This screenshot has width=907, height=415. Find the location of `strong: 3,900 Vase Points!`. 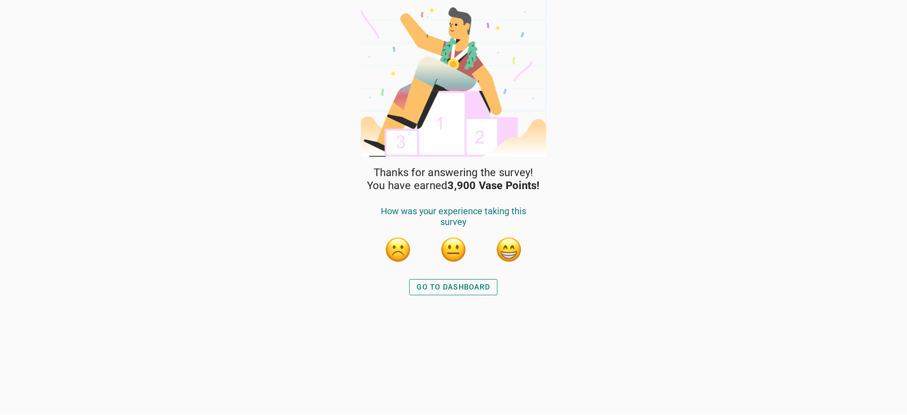

strong: 3,900 Vase Points! is located at coordinates (494, 185).